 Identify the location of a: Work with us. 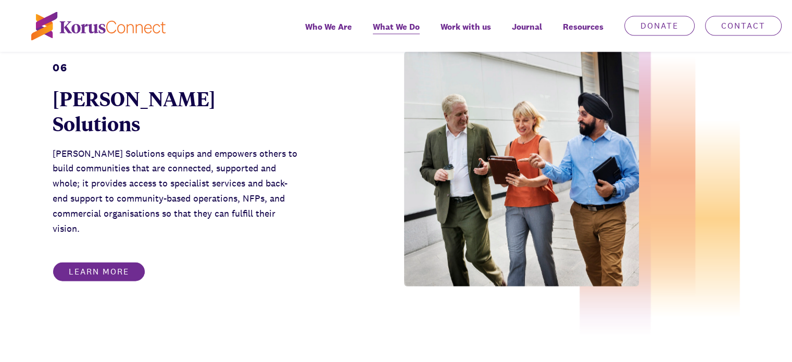
(466, 33).